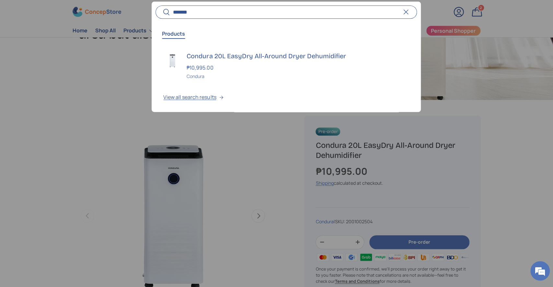 Image resolution: width=553 pixels, height=287 pixels. Describe the element at coordinates (63, 188) in the screenshot. I see `textarea: Type your message and hit 'Enter'` at that location.